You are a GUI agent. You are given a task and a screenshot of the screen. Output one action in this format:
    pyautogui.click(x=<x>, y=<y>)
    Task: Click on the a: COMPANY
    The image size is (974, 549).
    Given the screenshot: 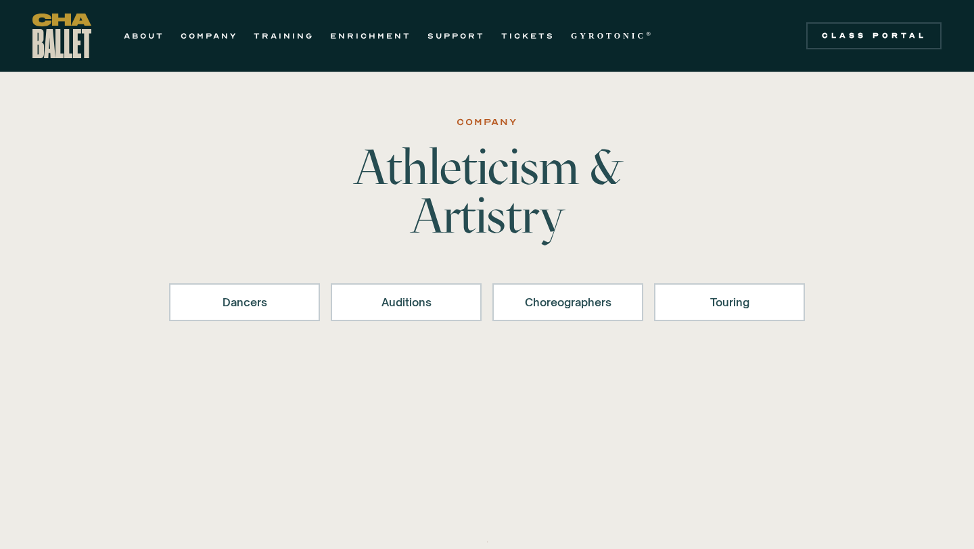 What is the action you would take?
    pyautogui.click(x=209, y=36)
    